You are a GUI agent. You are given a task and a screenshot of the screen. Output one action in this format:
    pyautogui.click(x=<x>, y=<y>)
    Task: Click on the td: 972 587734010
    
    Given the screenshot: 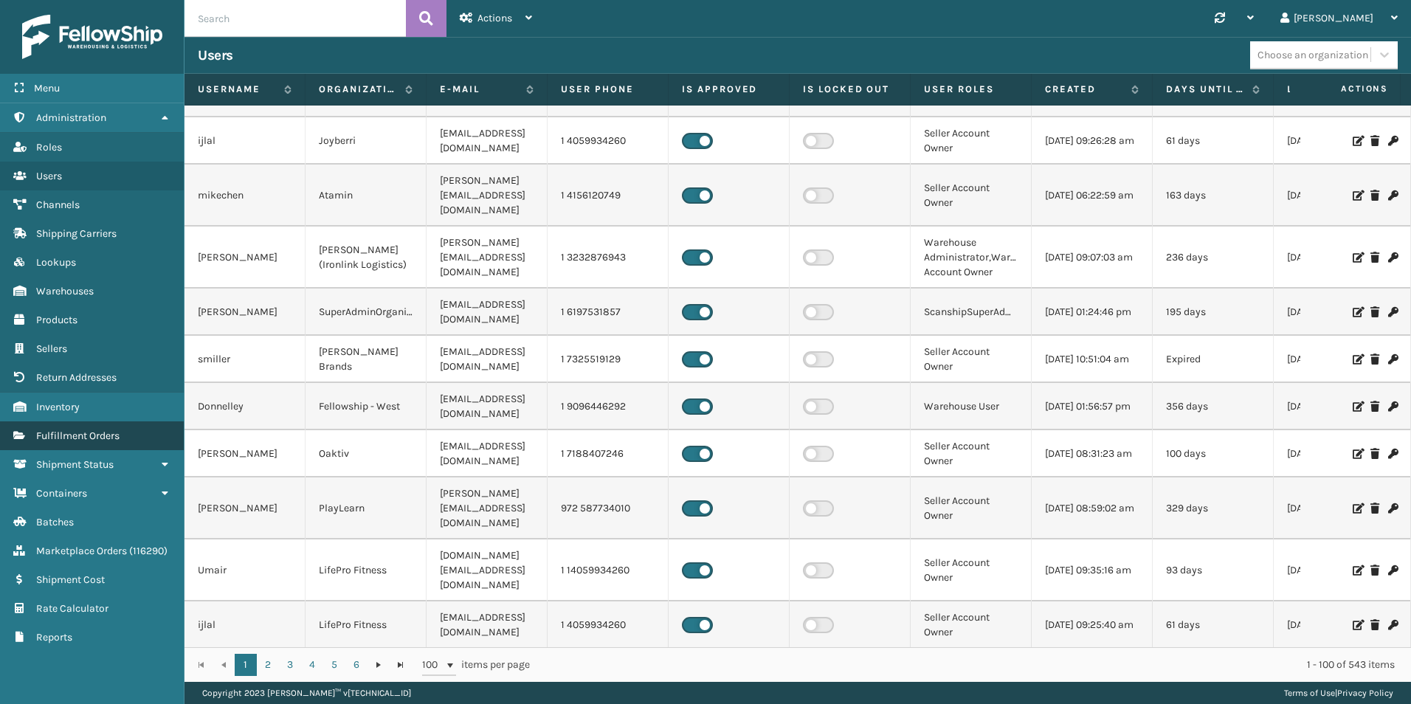 What is the action you would take?
    pyautogui.click(x=608, y=508)
    